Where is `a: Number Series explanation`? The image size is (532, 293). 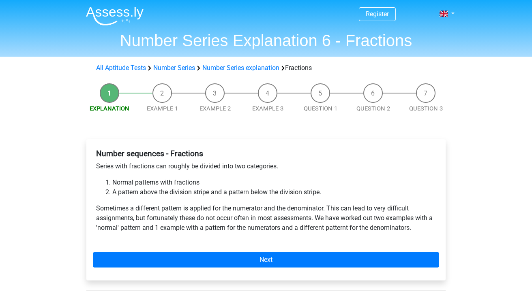
a: Number Series explanation is located at coordinates (241, 68).